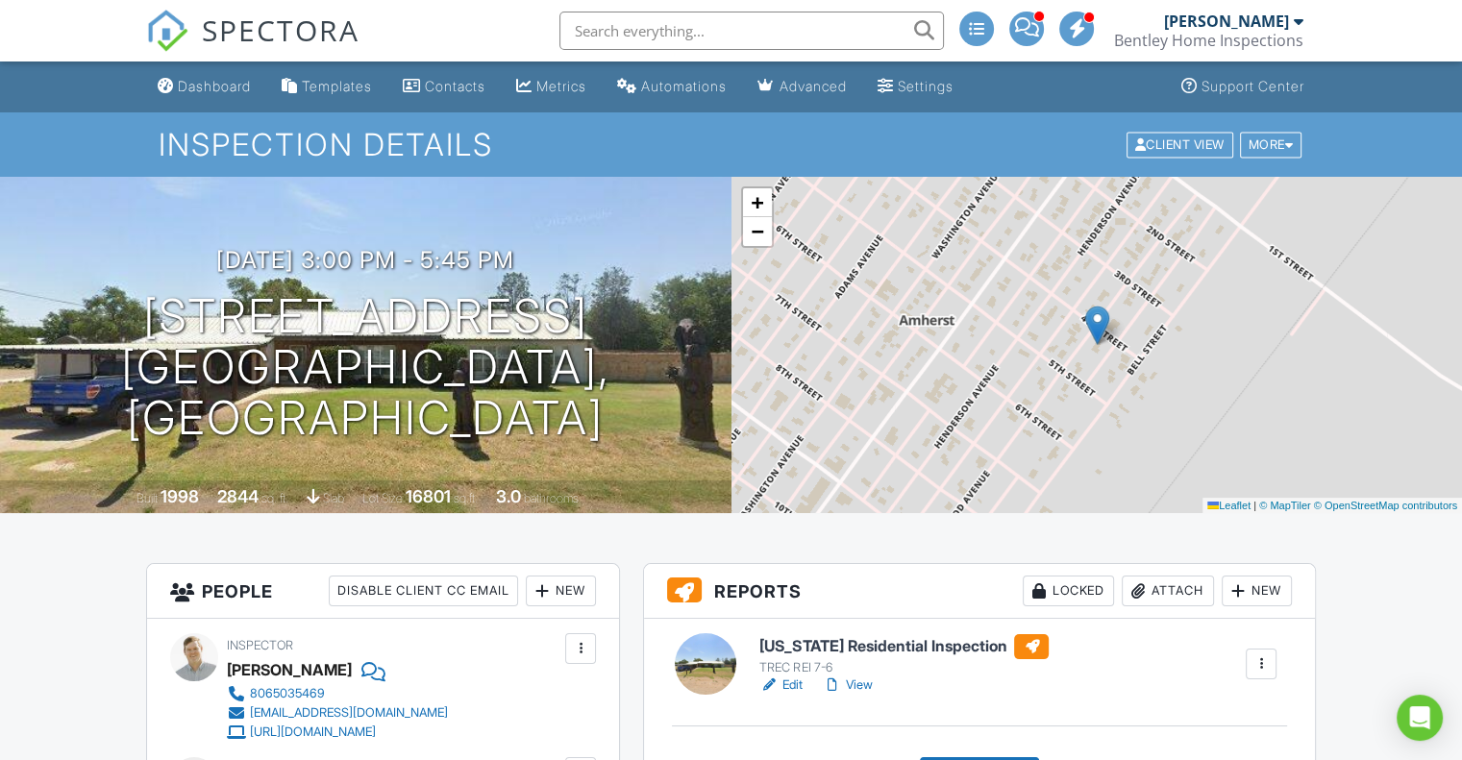 The height and width of the screenshot is (760, 1462). Describe the element at coordinates (1252, 86) in the screenshot. I see `div: Support Center` at that location.